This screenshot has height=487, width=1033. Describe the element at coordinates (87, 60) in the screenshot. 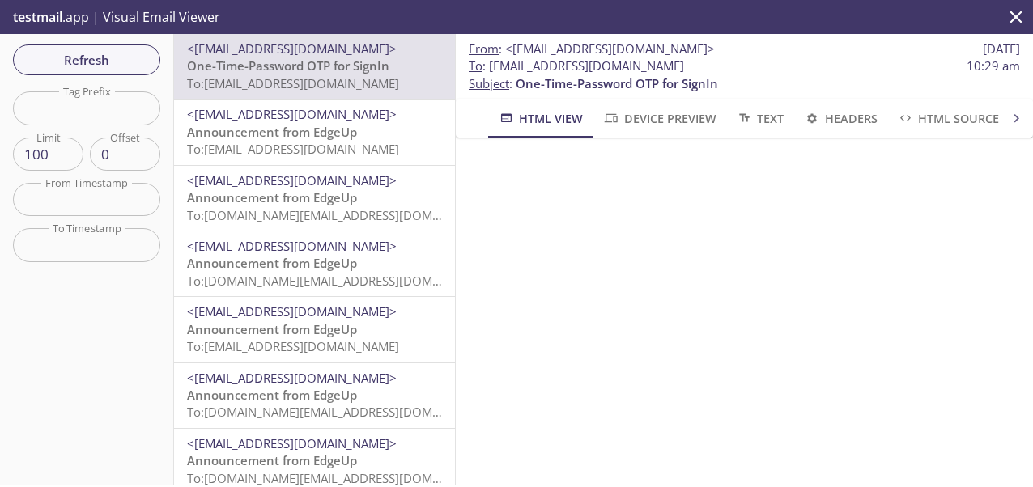

I see `span: Refresh` at that location.